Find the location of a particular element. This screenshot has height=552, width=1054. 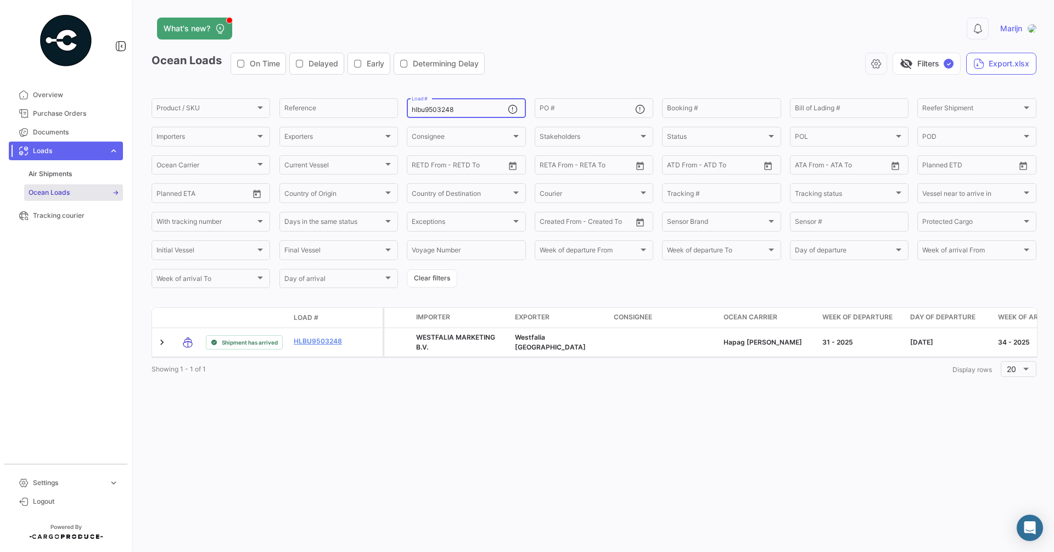

span: Westfalia Perú is located at coordinates (550, 342).